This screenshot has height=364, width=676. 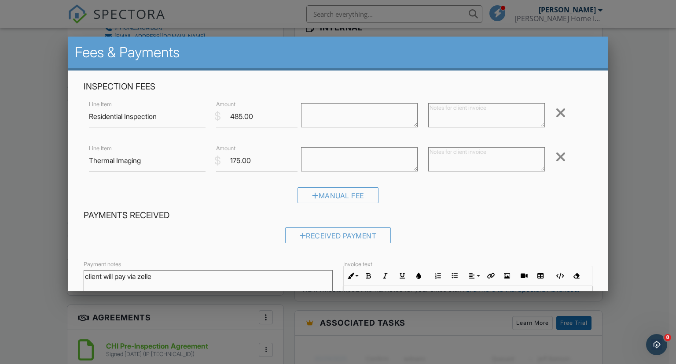 What do you see at coordinates (338, 235) in the screenshot?
I see `div: Received Payment` at bounding box center [338, 235].